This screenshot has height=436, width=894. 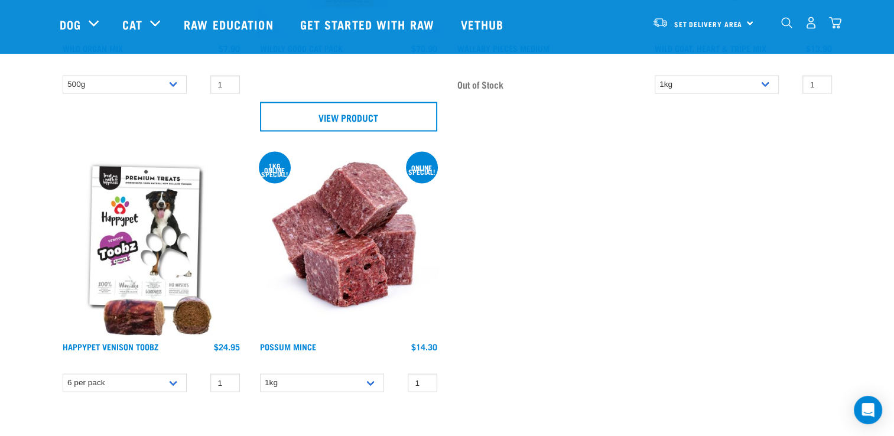 I want to click on div: 1kg online special!, so click(x=275, y=169).